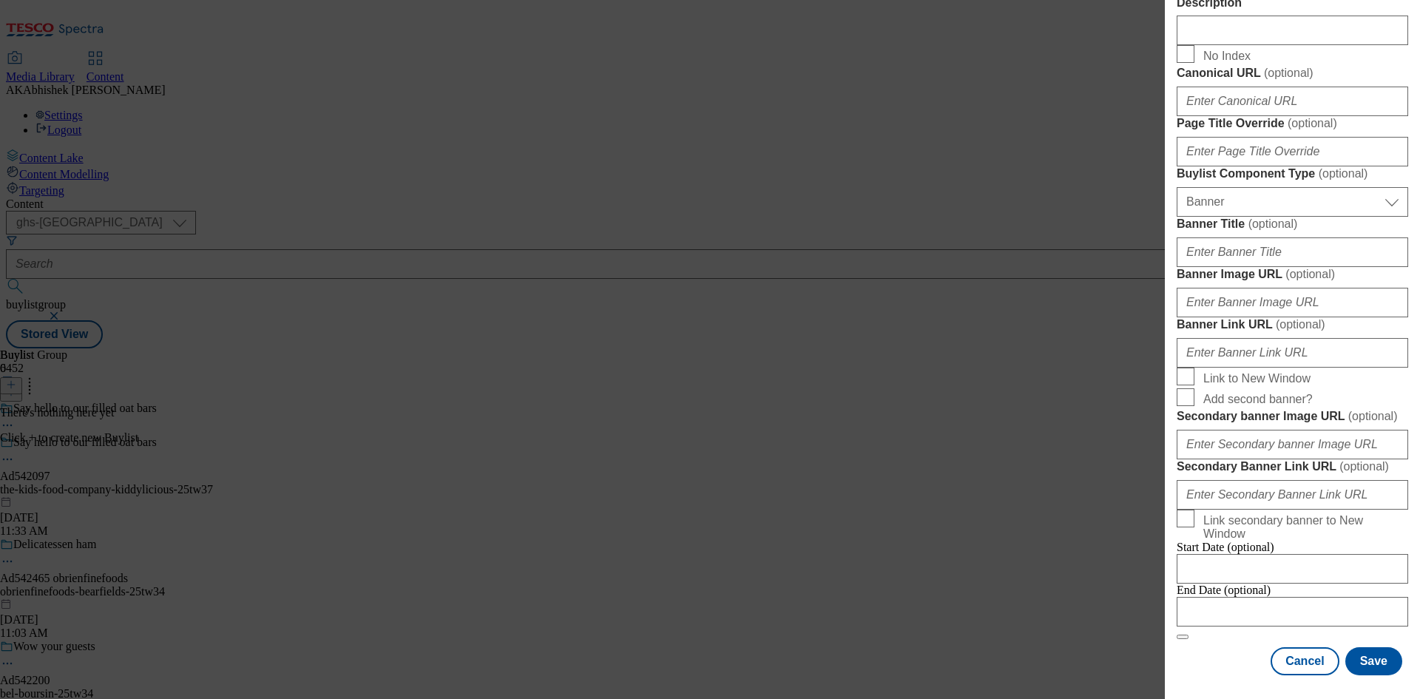 Image resolution: width=1420 pixels, height=699 pixels. What do you see at coordinates (1292, 174) in the screenshot?
I see `label: Buylist Component Type` at bounding box center [1292, 174].